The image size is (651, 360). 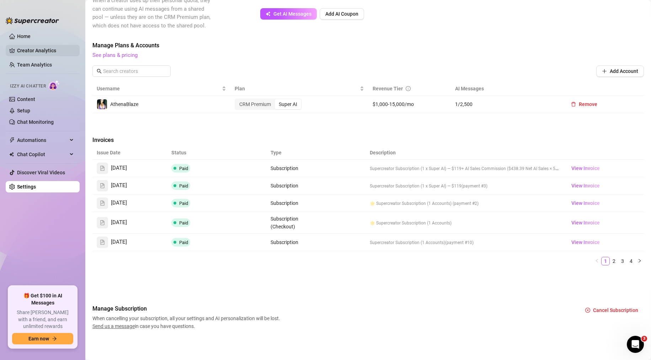 What do you see at coordinates (475, 186) in the screenshot?
I see `span: (payment #3)` at bounding box center [475, 186].